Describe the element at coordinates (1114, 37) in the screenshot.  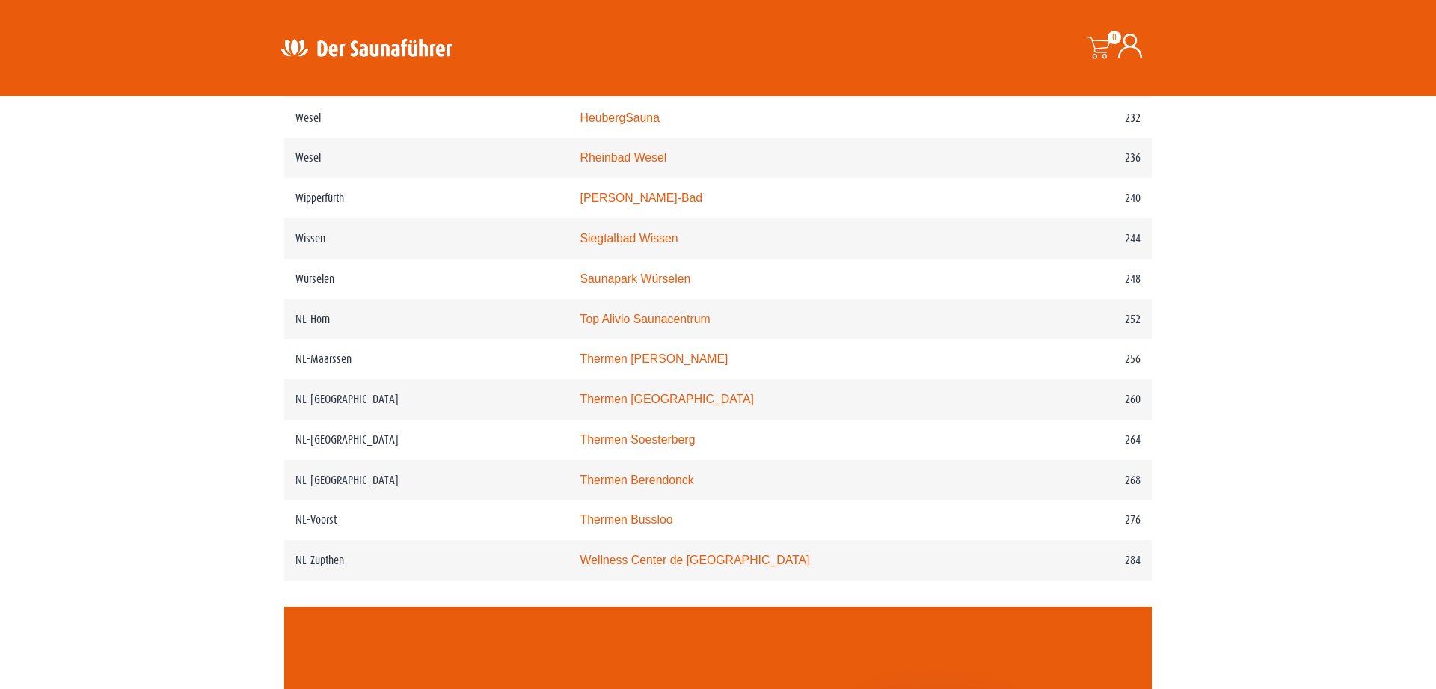
I see `span: 0` at that location.